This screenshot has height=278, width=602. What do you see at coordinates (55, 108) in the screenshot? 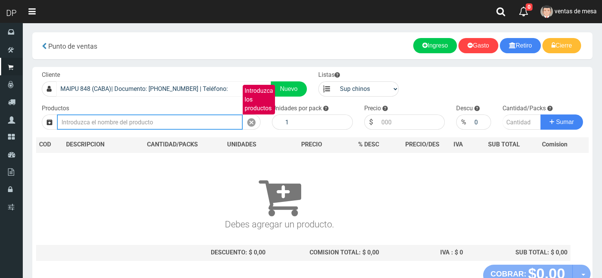
I see `label: Productos` at bounding box center [55, 108].